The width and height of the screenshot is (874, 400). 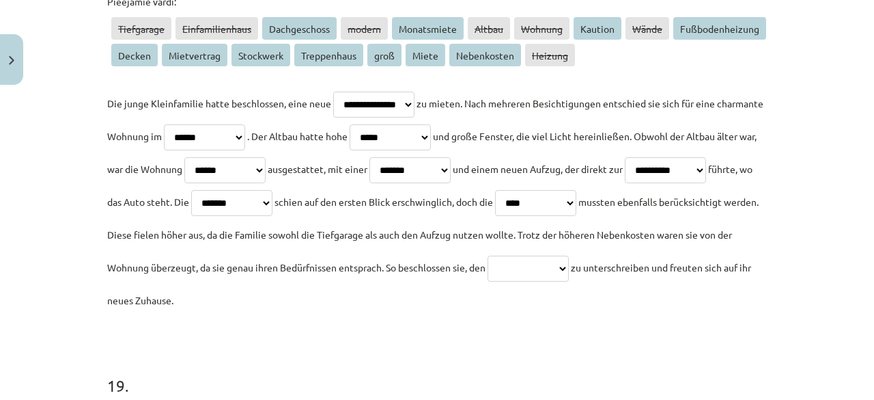 I want to click on span: zu mieten. Nach mehreren Besichtigungen entschied sie sich für eine charmante Wohnung im, so click(x=435, y=120).